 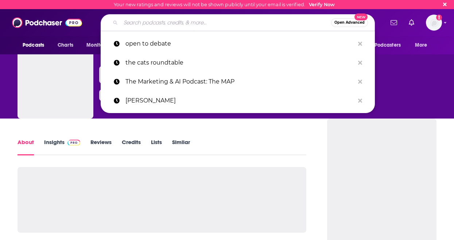 I want to click on span: Monitoring, so click(x=99, y=45).